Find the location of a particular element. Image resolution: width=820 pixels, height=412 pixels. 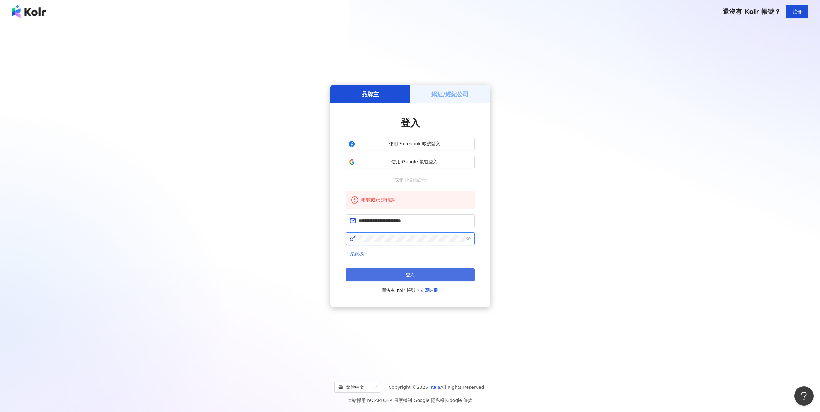

button: 註冊 is located at coordinates (797, 12).